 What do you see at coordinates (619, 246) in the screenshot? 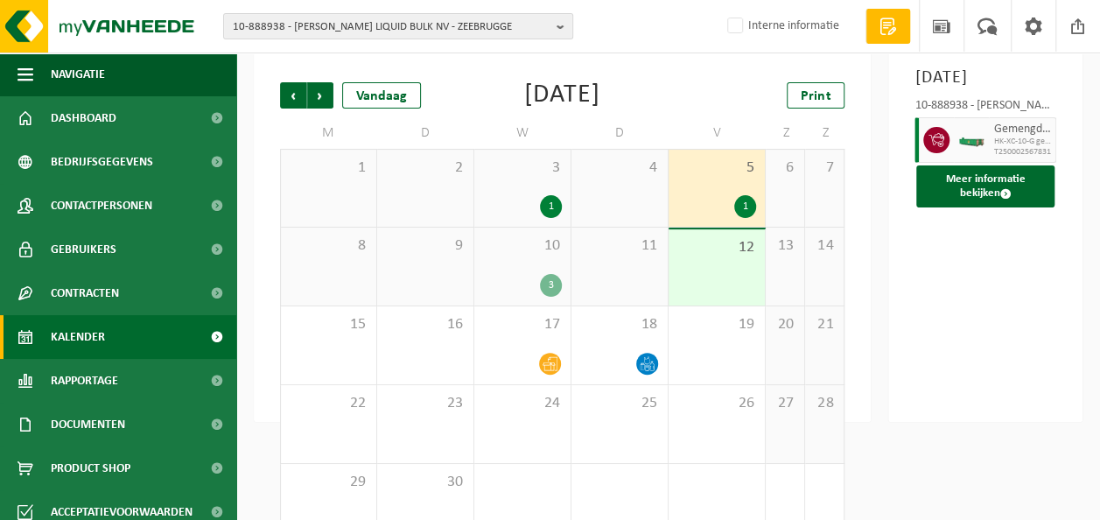
I see `span: 11` at bounding box center [619, 246].